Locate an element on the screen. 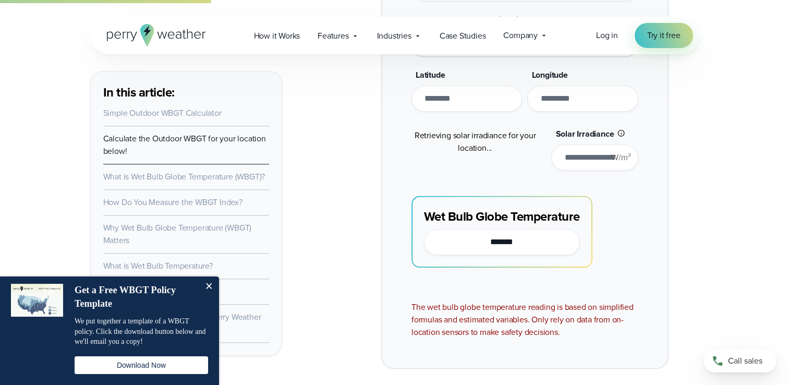  img: dialog featured image is located at coordinates (37, 300).